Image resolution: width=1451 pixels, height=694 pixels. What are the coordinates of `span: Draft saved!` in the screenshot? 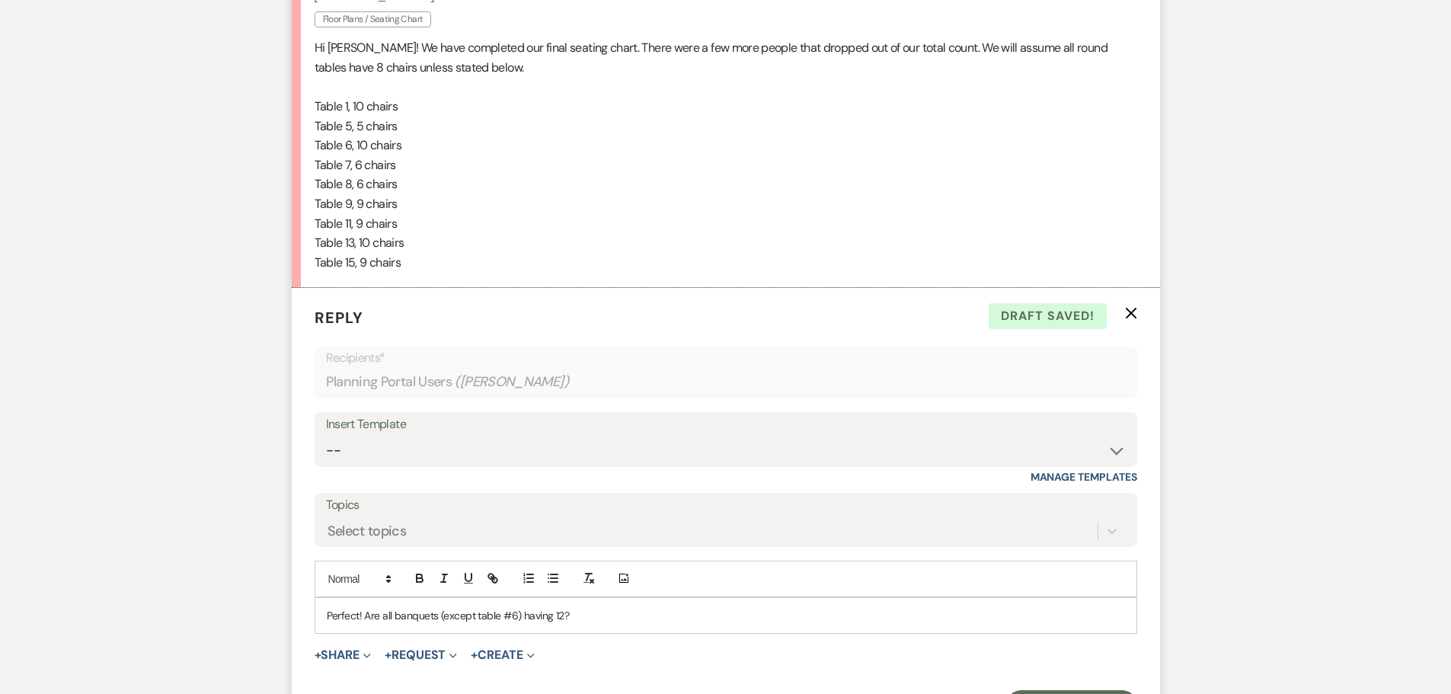 It's located at (1047, 316).